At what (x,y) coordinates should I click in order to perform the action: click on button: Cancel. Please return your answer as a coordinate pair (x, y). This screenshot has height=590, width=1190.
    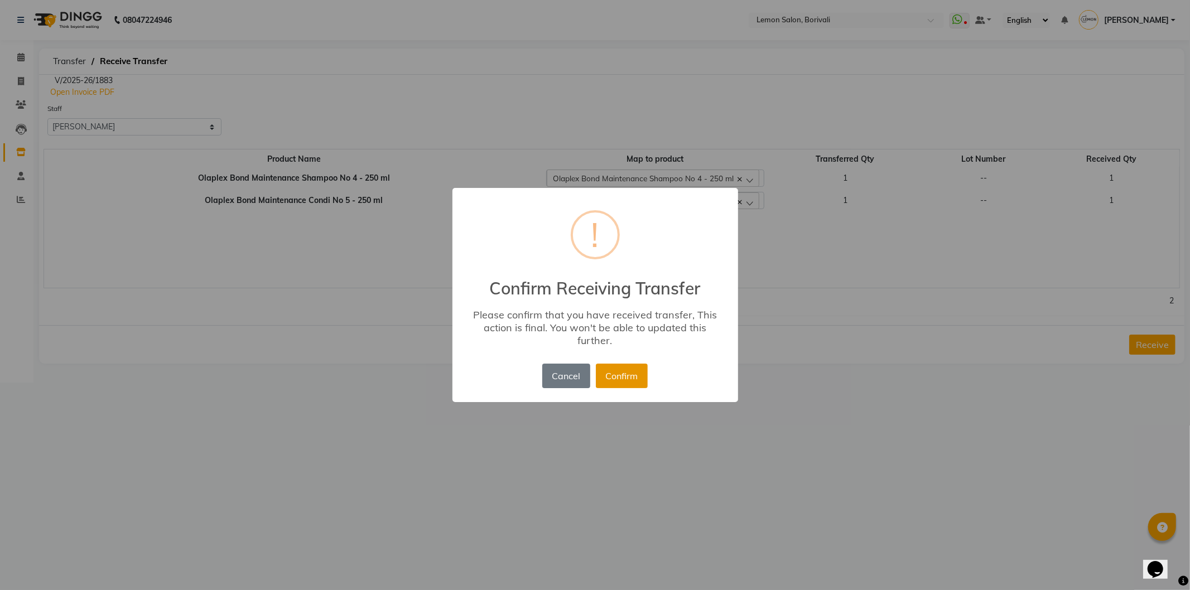
    Looking at the image, I should click on (566, 376).